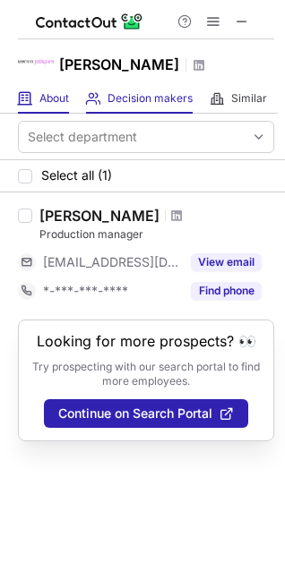  What do you see at coordinates (146, 413) in the screenshot?
I see `button: Continue on Search Portal` at bounding box center [146, 413].